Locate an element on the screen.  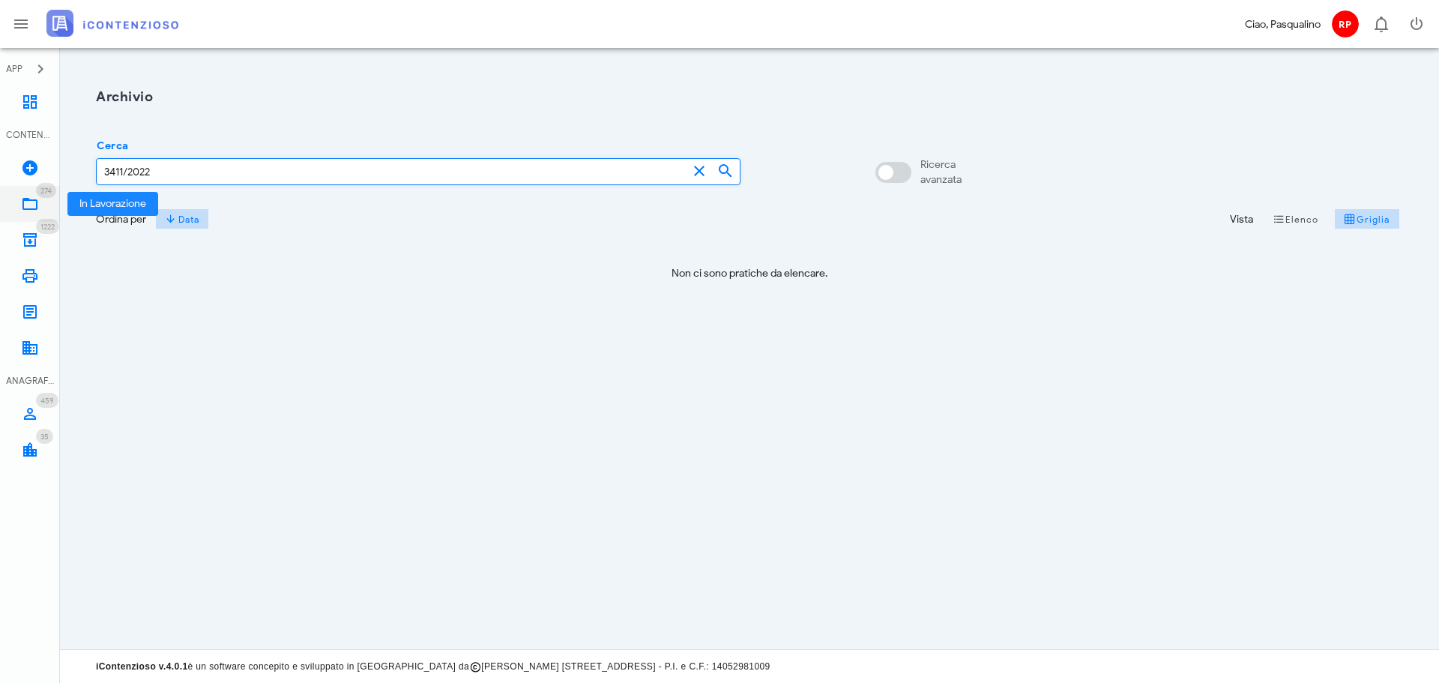
span: Data is located at coordinates (181, 219).